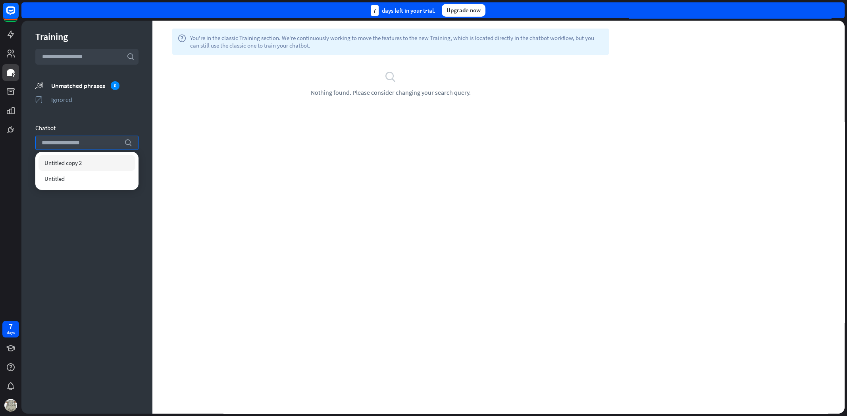 The height and width of the screenshot is (416, 847). Describe the element at coordinates (403, 10) in the screenshot. I see `div: days left in your trial.` at that location.